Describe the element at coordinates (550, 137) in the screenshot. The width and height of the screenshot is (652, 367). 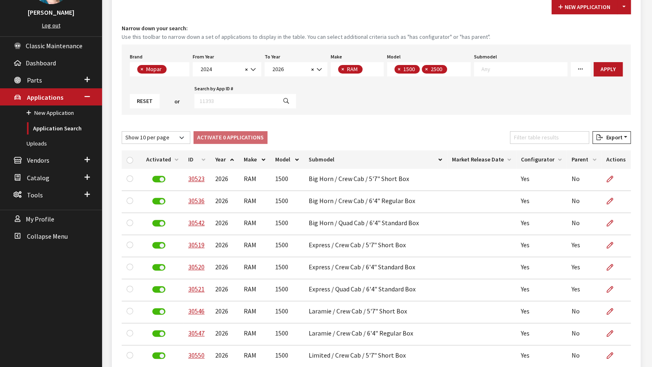
I see `input: Filter table results` at that location.